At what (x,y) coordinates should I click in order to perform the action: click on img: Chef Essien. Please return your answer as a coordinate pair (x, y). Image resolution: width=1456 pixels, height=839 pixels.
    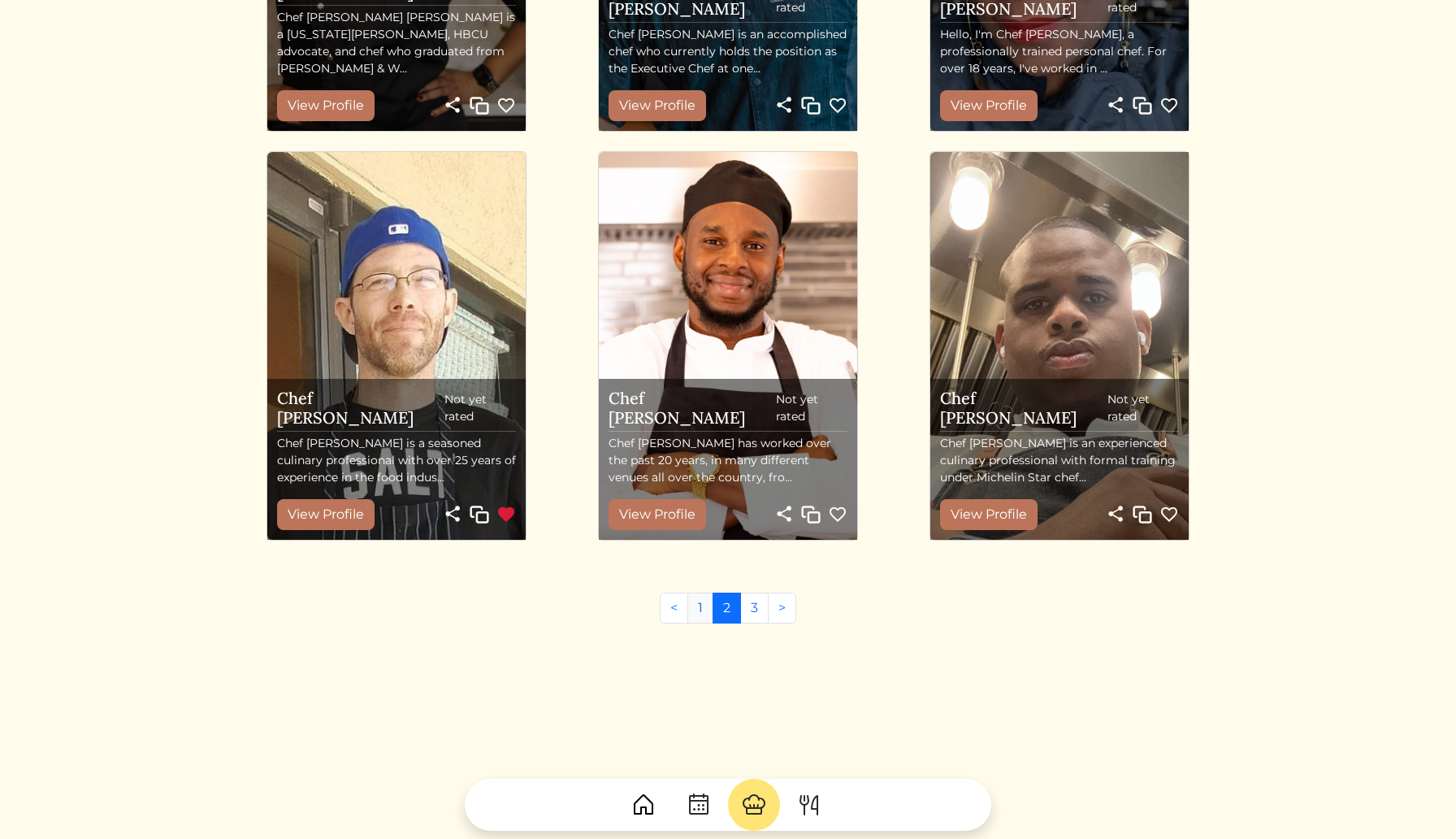
    Looking at the image, I should click on (728, 346).